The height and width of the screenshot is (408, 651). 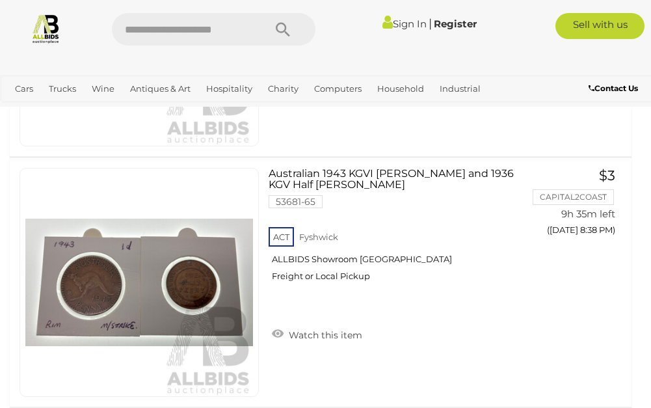 What do you see at coordinates (124, 110) in the screenshot?
I see `a: Sports` at bounding box center [124, 110].